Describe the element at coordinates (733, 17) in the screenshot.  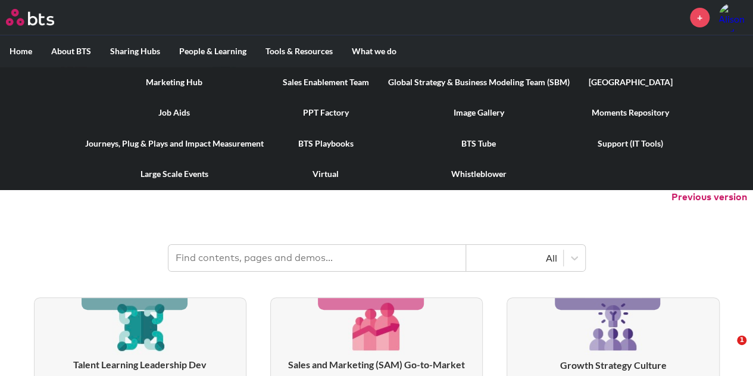
I see `img: Alison Ryder` at that location.